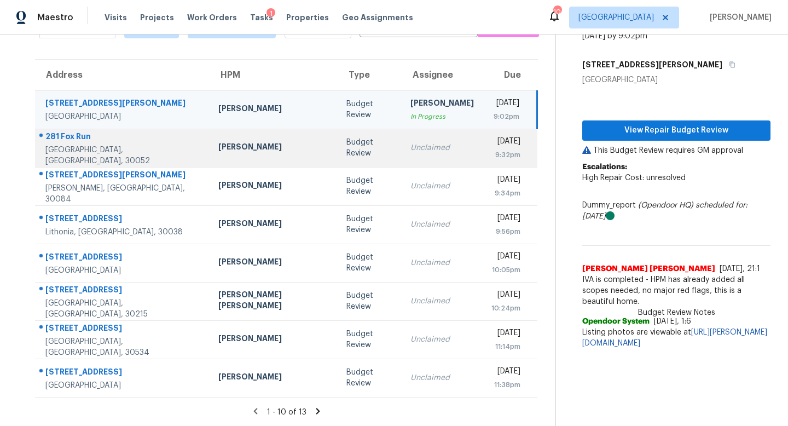 The image size is (788, 426). Describe the element at coordinates (676, 150) in the screenshot. I see `p: This Budget Review requires GM approval` at that location.